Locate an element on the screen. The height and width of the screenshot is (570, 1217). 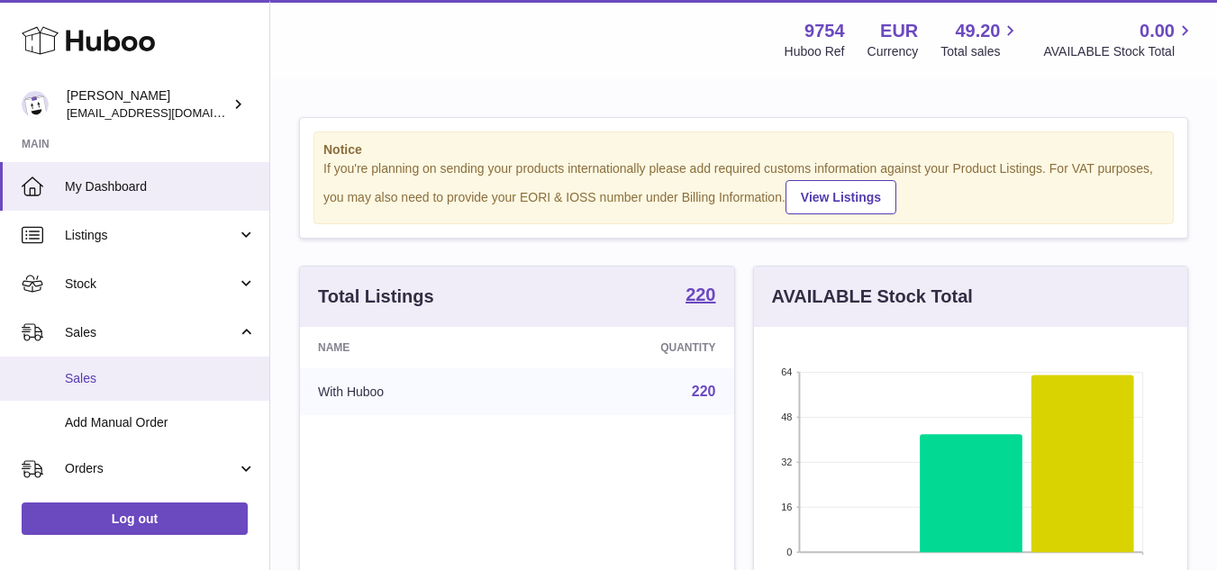
h3: Total Listings is located at coordinates (376, 296).